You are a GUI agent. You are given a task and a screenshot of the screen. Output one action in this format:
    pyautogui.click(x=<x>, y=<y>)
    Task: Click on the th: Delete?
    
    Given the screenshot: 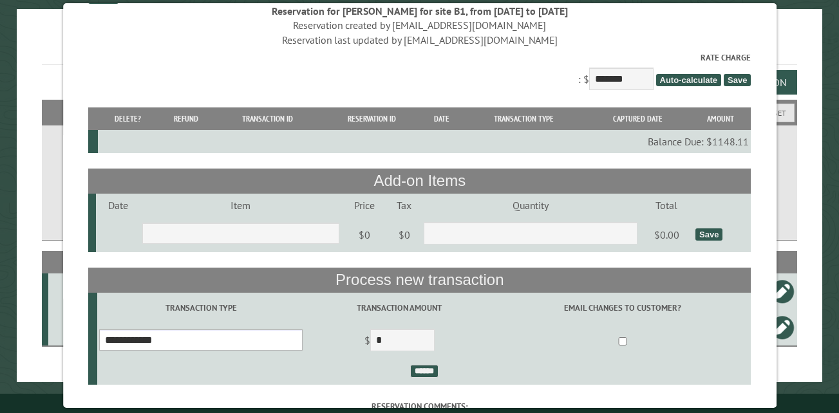 What is the action you would take?
    pyautogui.click(x=127, y=118)
    